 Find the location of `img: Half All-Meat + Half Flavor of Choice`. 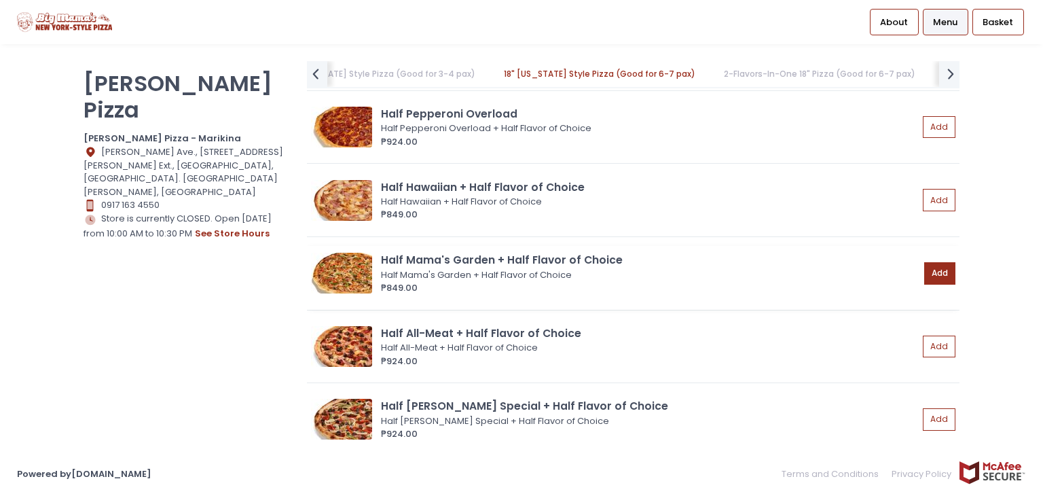

img: Half All-Meat + Half Flavor of Choice is located at coordinates (342, 346).